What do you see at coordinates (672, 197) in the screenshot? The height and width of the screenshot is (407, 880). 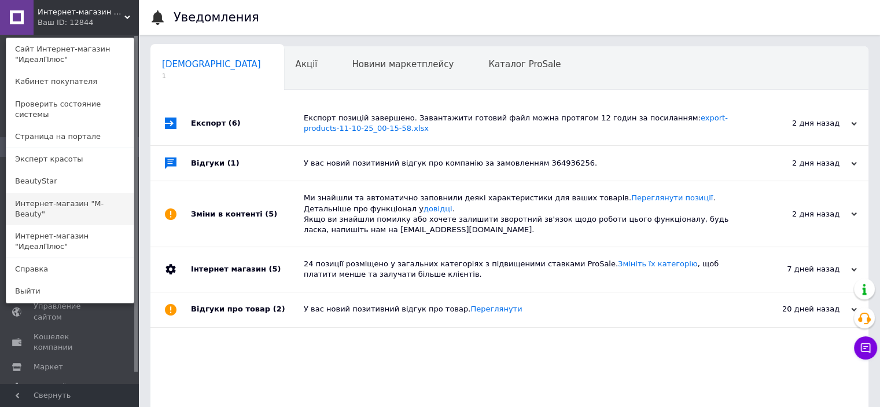 I see `a: Переглянути позиції` at bounding box center [672, 197].